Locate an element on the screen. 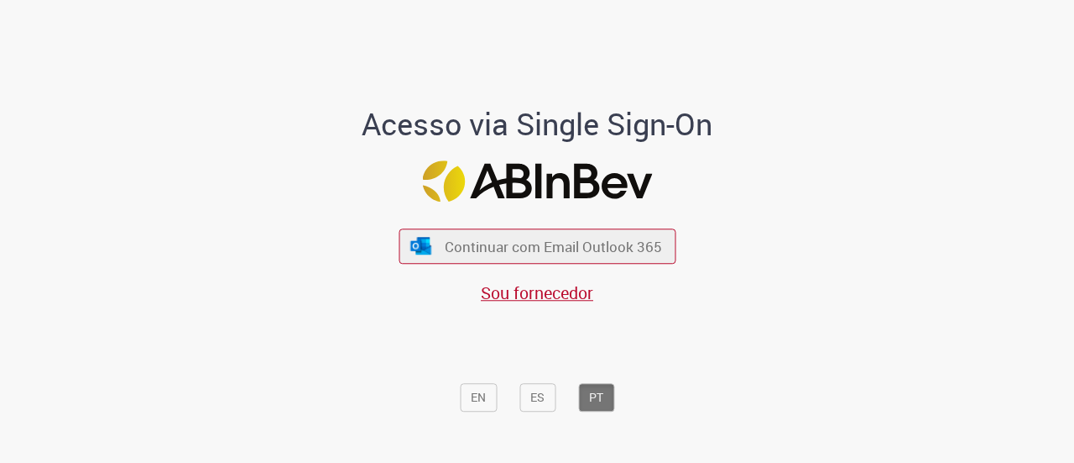 This screenshot has height=463, width=1074. button: ícone Azure/Microsoft 360 Continuar com Email Outlook 365 is located at coordinates (537, 246).